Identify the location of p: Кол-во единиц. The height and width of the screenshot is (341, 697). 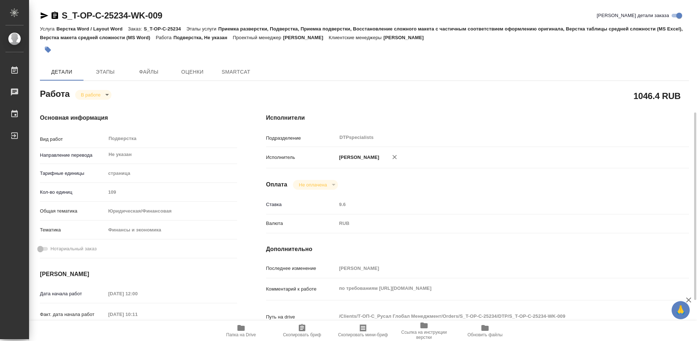
(73, 192).